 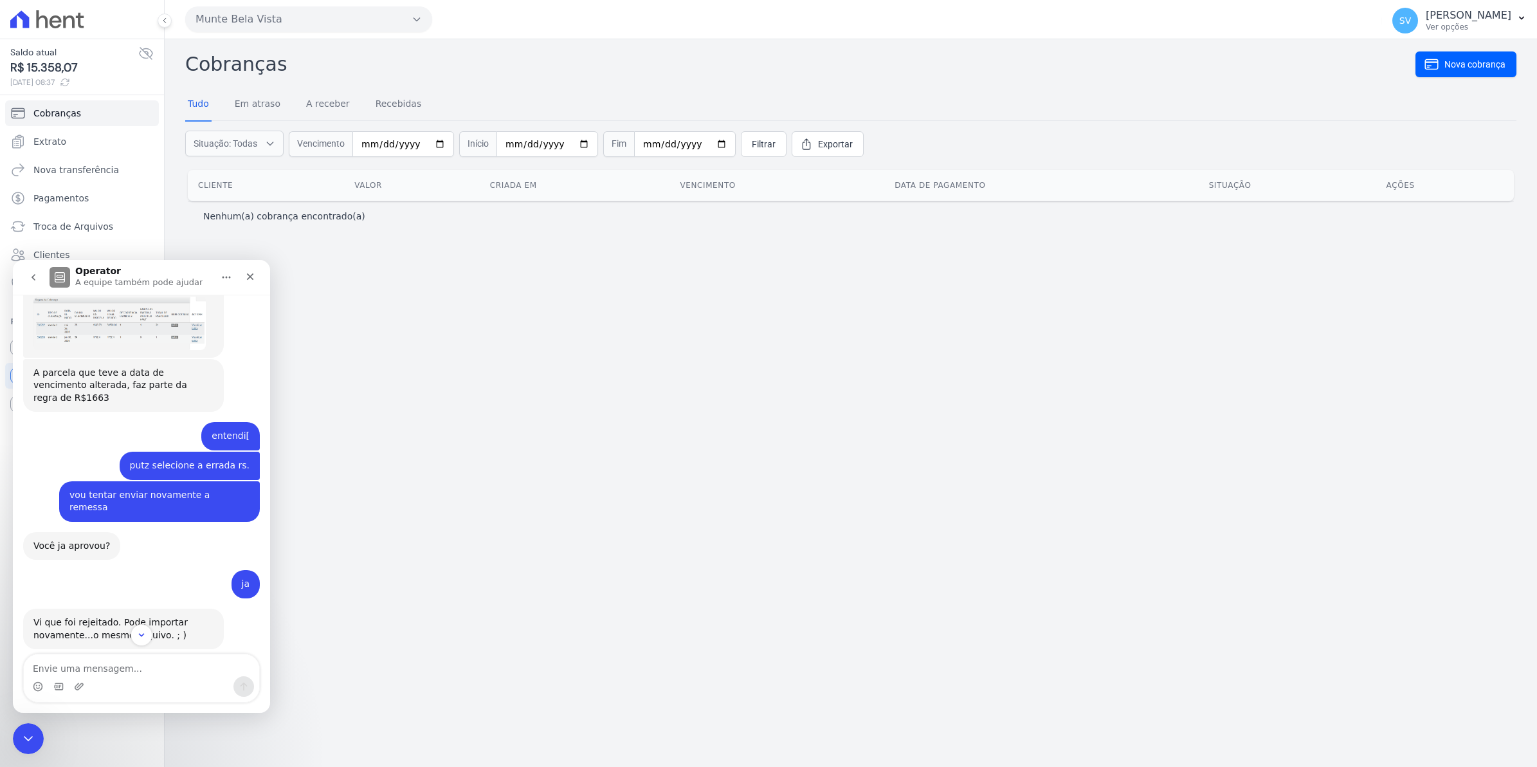 What do you see at coordinates (74, 52) in the screenshot?
I see `span: Saldo atual` at bounding box center [74, 52].